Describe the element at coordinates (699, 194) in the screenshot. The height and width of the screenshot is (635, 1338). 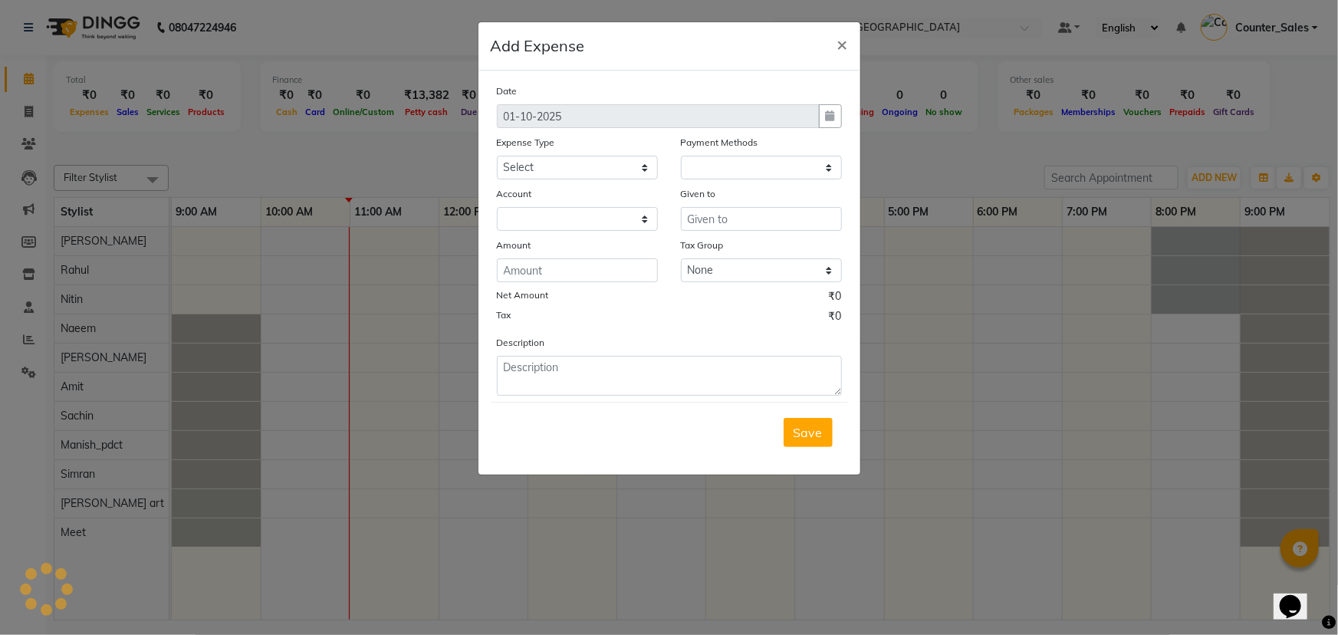
I see `label: Given to` at that location.